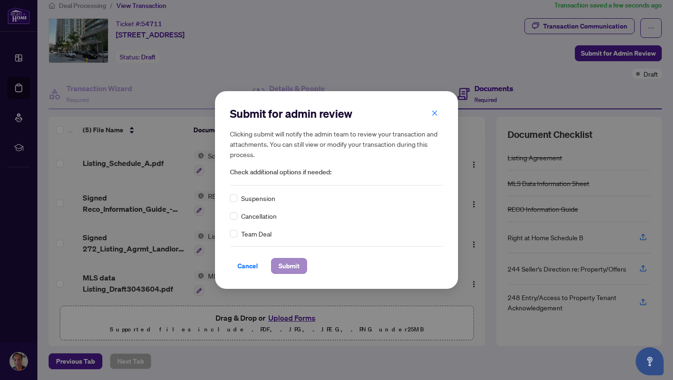  Describe the element at coordinates (259, 216) in the screenshot. I see `span: Cancellation` at that location.